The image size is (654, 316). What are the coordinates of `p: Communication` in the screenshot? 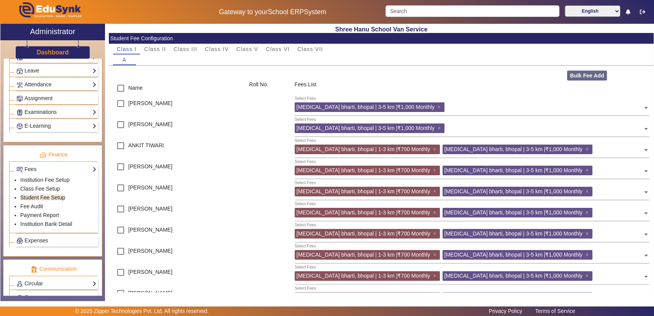 It's located at (54, 268).